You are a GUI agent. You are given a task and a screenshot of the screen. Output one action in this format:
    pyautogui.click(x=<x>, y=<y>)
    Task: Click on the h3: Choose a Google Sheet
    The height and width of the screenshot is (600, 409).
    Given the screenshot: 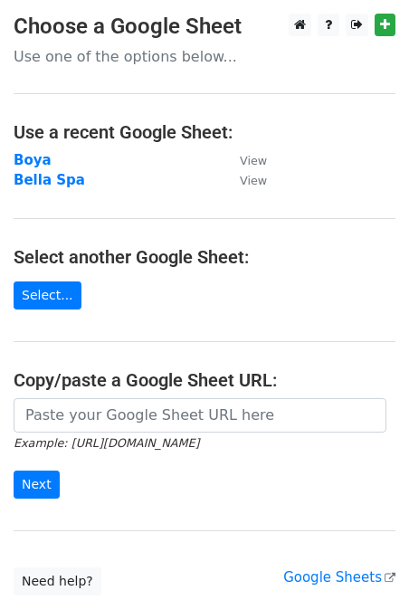 What is the action you would take?
    pyautogui.click(x=205, y=26)
    